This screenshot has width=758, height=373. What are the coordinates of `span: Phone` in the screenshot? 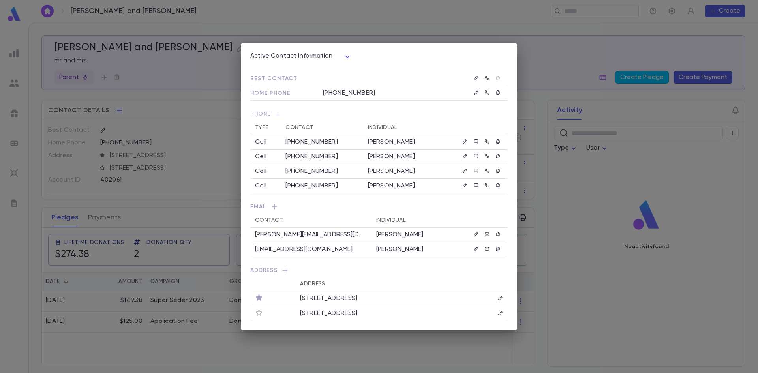 It's located at (379, 115).